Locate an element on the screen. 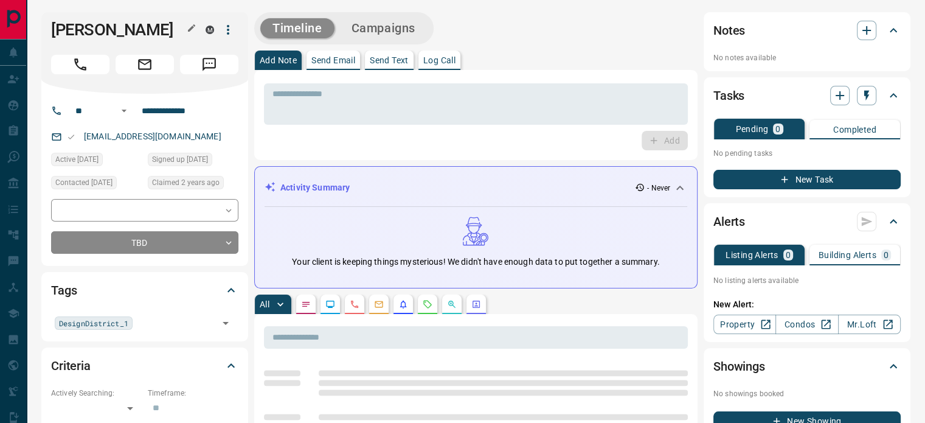 Image resolution: width=925 pixels, height=423 pixels. a: Condos is located at coordinates (806, 324).